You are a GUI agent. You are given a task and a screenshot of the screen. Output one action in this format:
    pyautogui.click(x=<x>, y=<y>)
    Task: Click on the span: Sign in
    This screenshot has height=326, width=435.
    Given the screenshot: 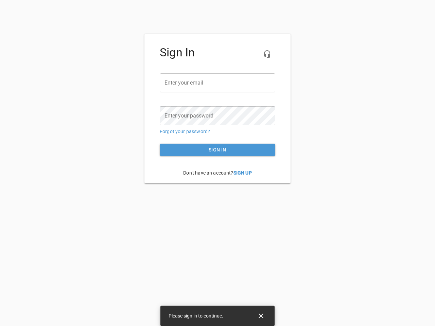 What is the action you would take?
    pyautogui.click(x=217, y=150)
    